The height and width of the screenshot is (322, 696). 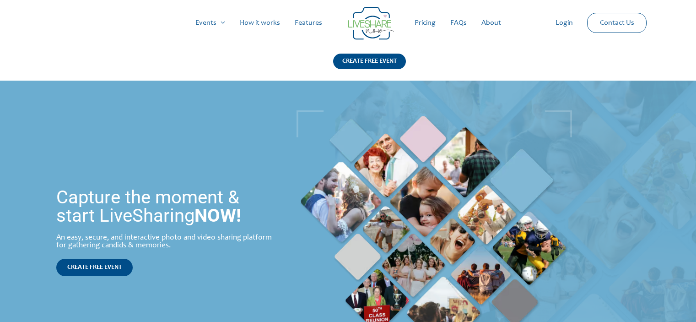 What do you see at coordinates (218, 215) in the screenshot?
I see `strong: NOW!` at bounding box center [218, 215].